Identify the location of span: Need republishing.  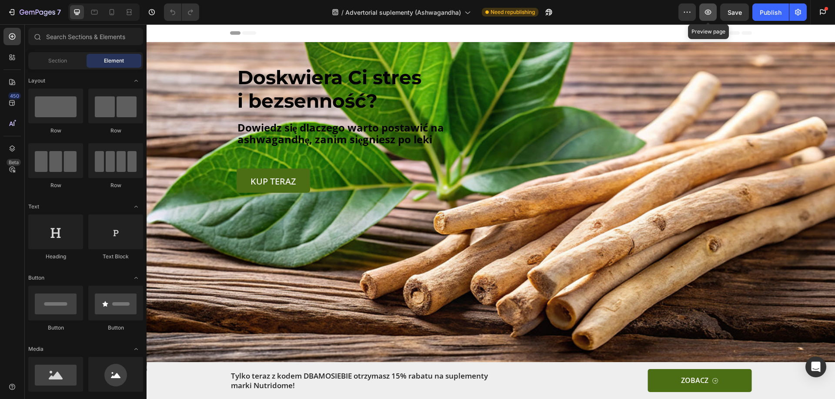
(512, 12).